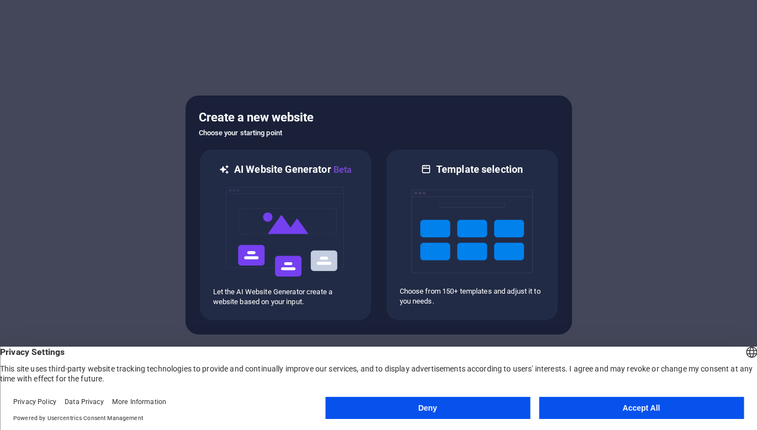 The image size is (757, 430). I want to click on p: Let the AI Website Generator create a website based on your input., so click(286, 297).